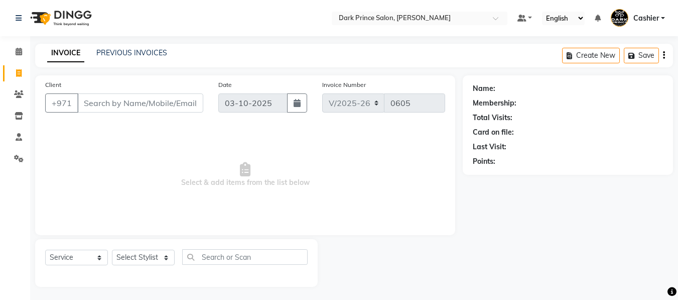  I want to click on label: Client, so click(53, 85).